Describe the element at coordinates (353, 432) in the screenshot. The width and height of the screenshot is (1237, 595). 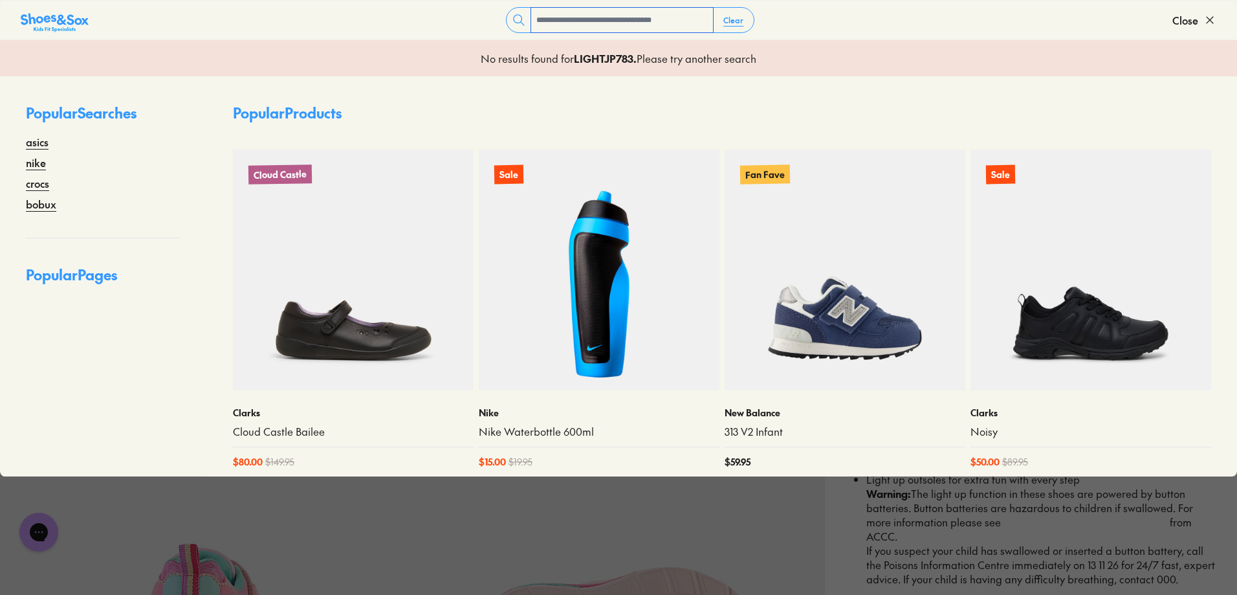
I see `a: Cloud Castle Bailee` at that location.